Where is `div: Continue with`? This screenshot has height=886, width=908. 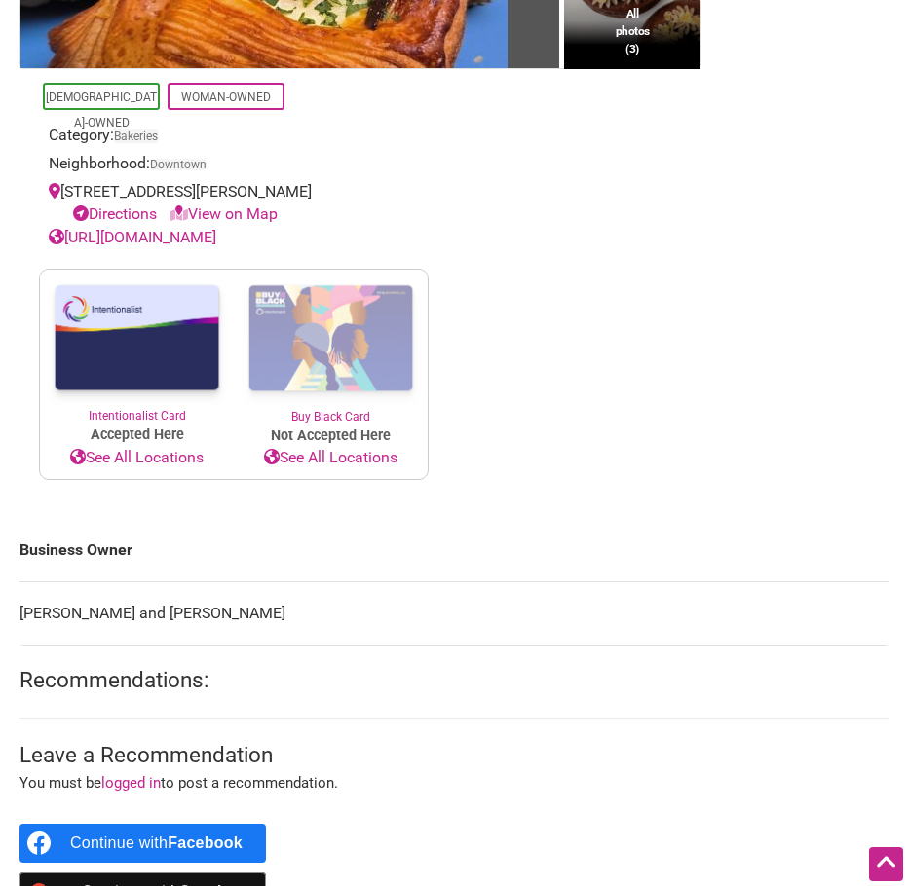 div: Continue with is located at coordinates (156, 843).